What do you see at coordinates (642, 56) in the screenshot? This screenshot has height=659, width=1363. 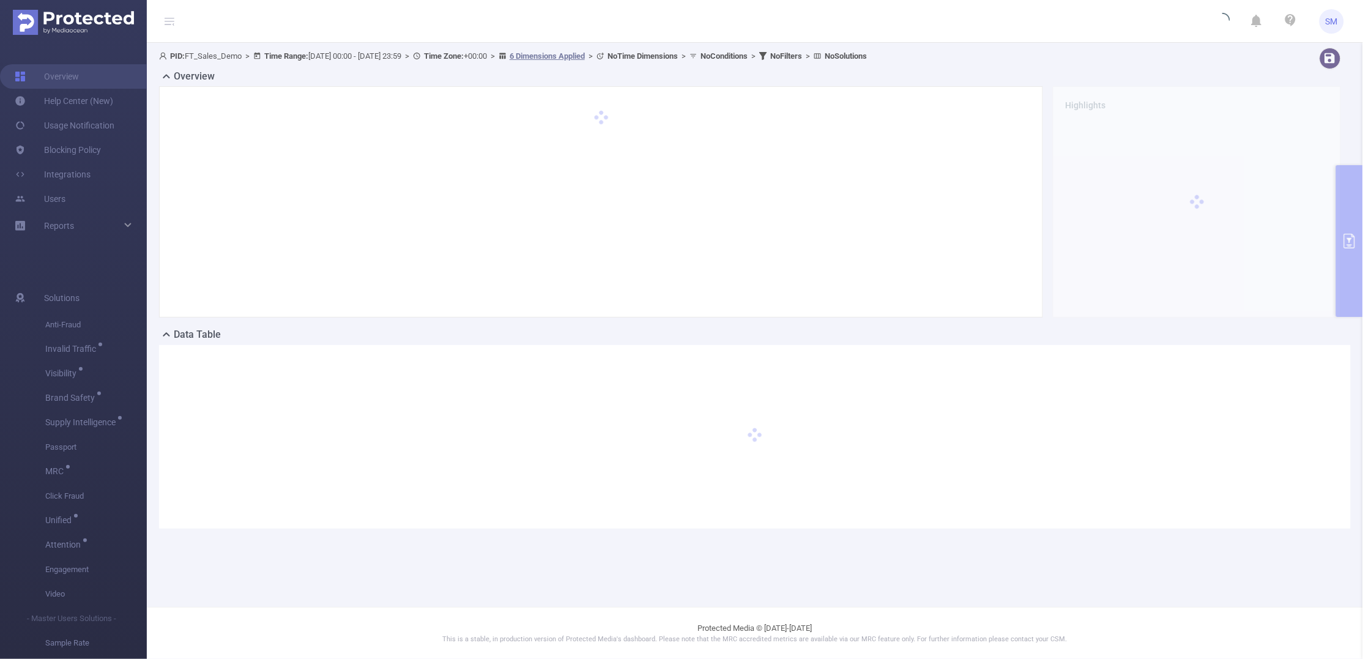 I see `b: No Time Dimensions` at bounding box center [642, 56].